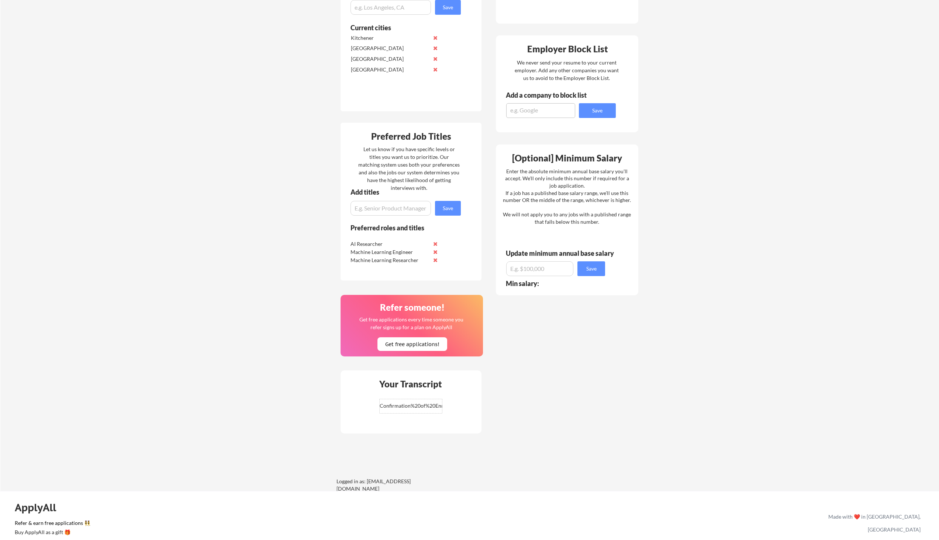 This screenshot has width=939, height=540. Describe the element at coordinates (389, 260) in the screenshot. I see `div: Machine Learning Researcher` at that location.